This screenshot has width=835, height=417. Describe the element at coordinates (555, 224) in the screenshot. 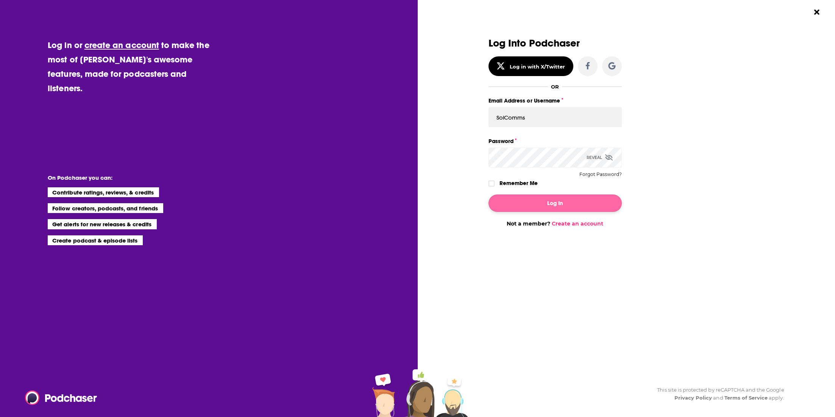

I see `div: Not a member?` at that location.